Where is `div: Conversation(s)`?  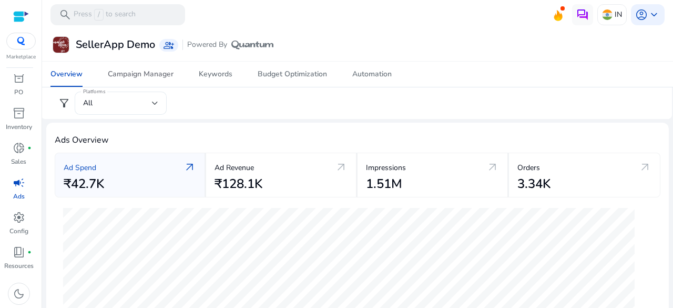
div: Conversation(s) is located at coordinates (116, 66).